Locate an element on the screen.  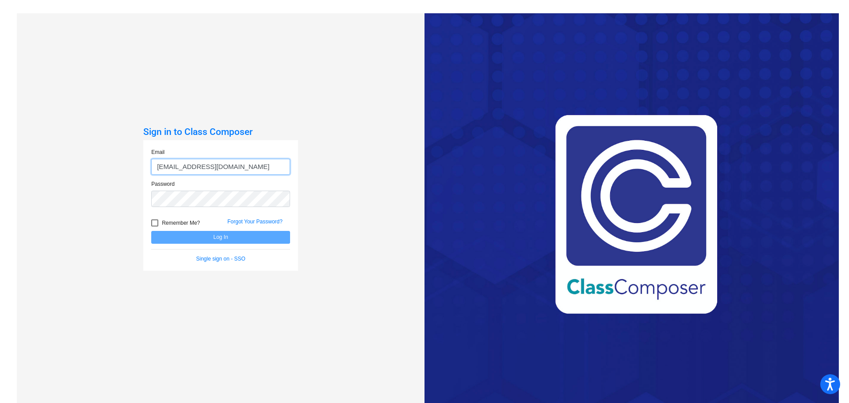
a: Single sign on - SSO is located at coordinates (221, 259).